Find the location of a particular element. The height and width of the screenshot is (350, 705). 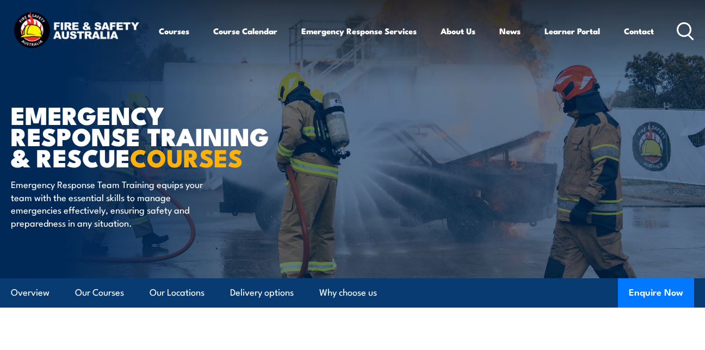

h1: Emergency Response Training & Rescue is located at coordinates (145, 135).